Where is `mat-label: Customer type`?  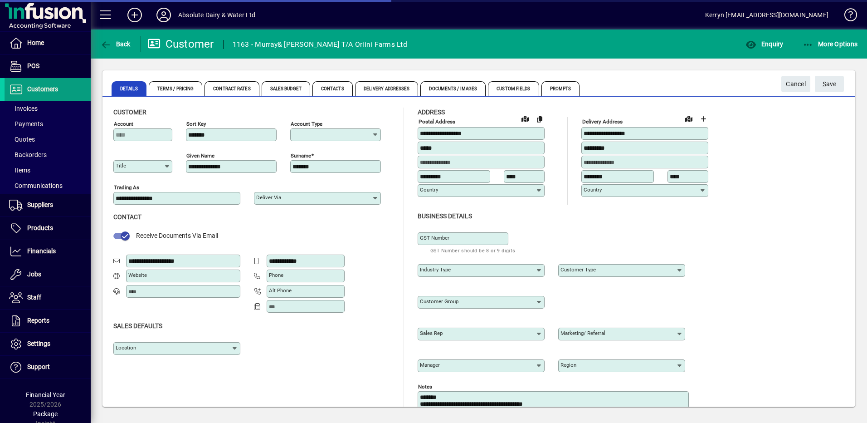
mat-label: Customer type is located at coordinates (578, 269).